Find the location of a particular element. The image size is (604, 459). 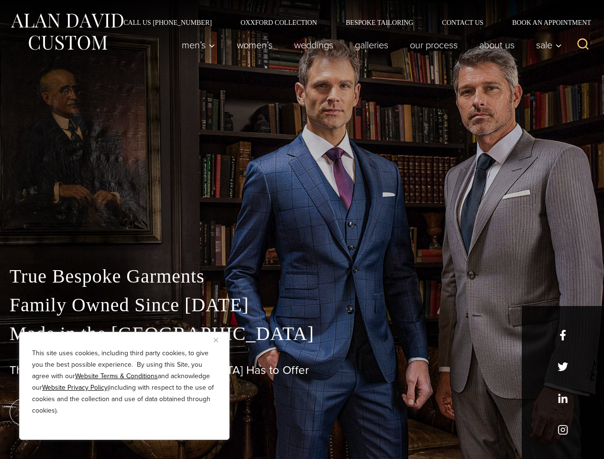

img: Close is located at coordinates (216, 340).